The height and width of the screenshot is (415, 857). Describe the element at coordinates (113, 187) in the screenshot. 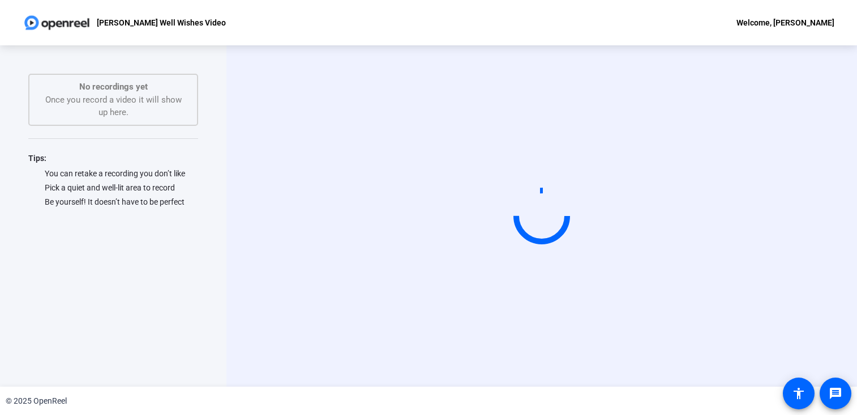

I see `div: Pick a quiet and well-lit area to record` at that location.